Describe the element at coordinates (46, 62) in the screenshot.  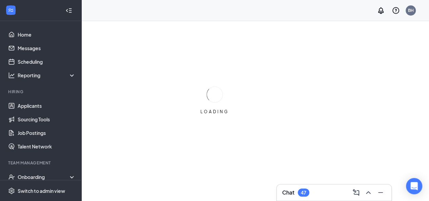
I see `a: Scheduling` at that location.